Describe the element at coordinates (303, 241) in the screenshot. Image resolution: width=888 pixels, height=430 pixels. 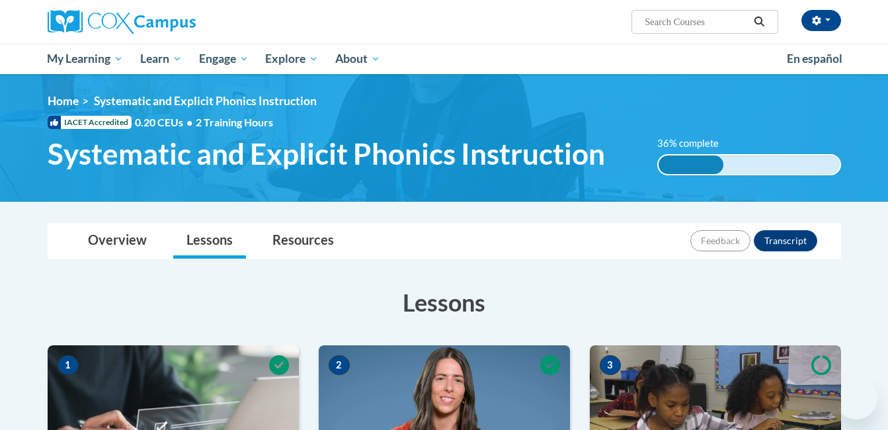
I see `a: Resources` at that location.